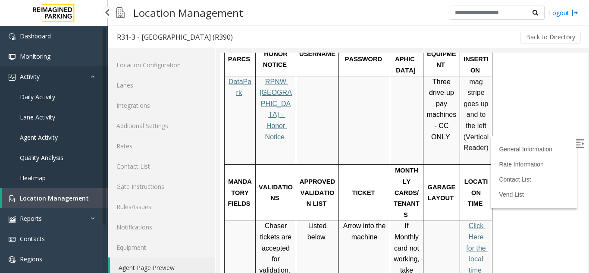  Describe the element at coordinates (161, 65) in the screenshot. I see `a: Location Configuration` at that location.